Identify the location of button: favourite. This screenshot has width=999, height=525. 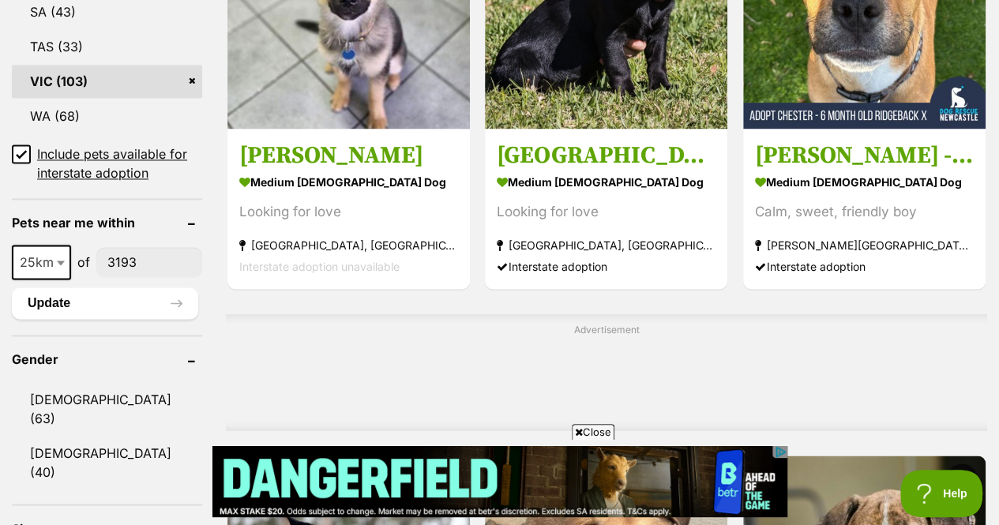
(962, 479).